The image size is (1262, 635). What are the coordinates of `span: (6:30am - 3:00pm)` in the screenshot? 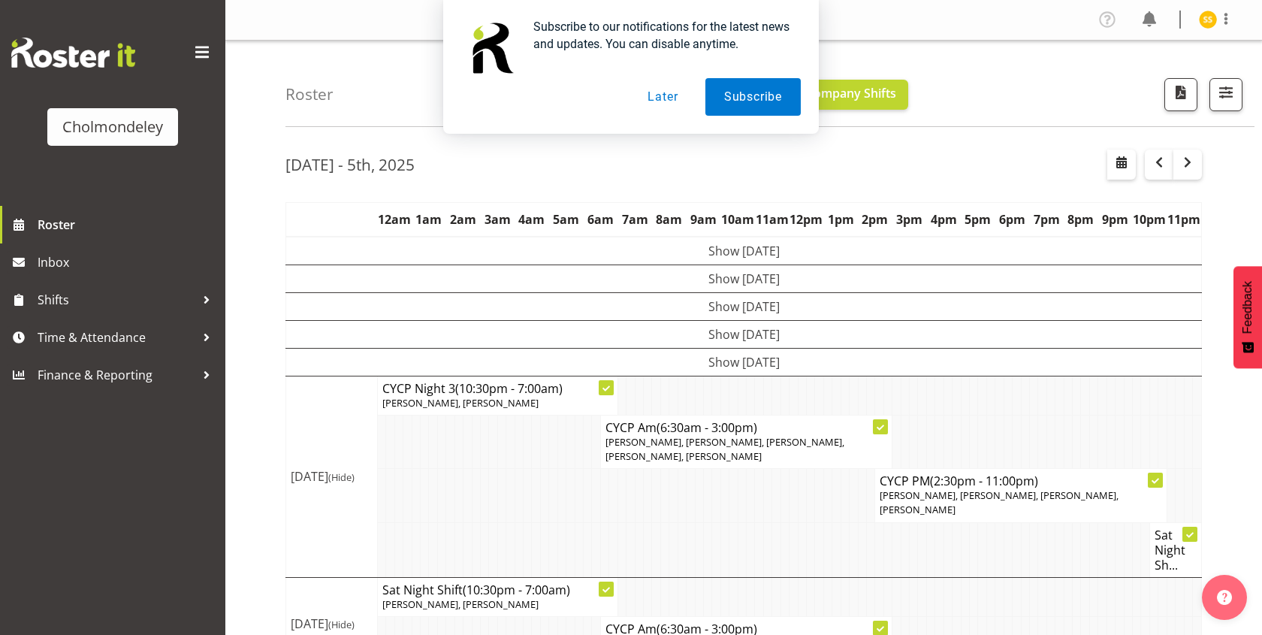 It's located at (707, 428).